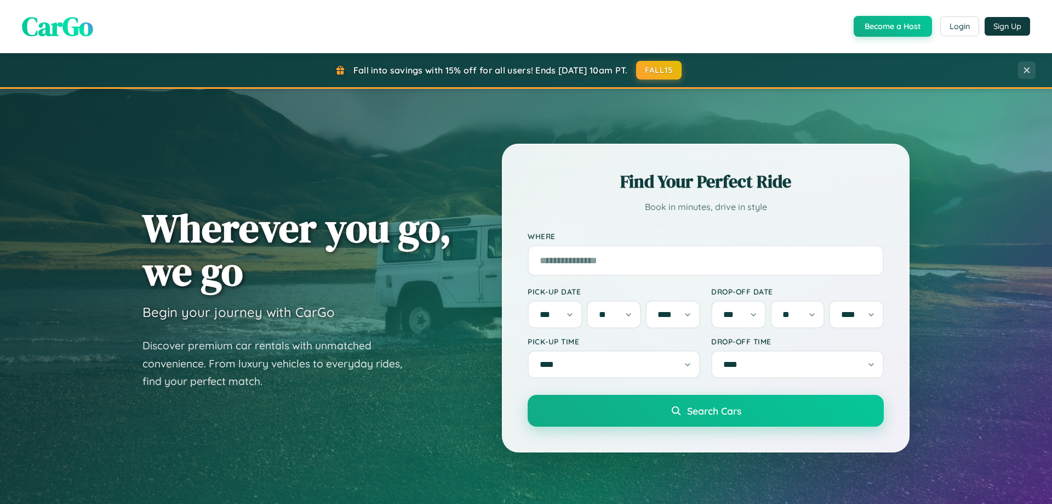 Image resolution: width=1052 pixels, height=504 pixels. I want to click on span: Search Cars, so click(714, 410).